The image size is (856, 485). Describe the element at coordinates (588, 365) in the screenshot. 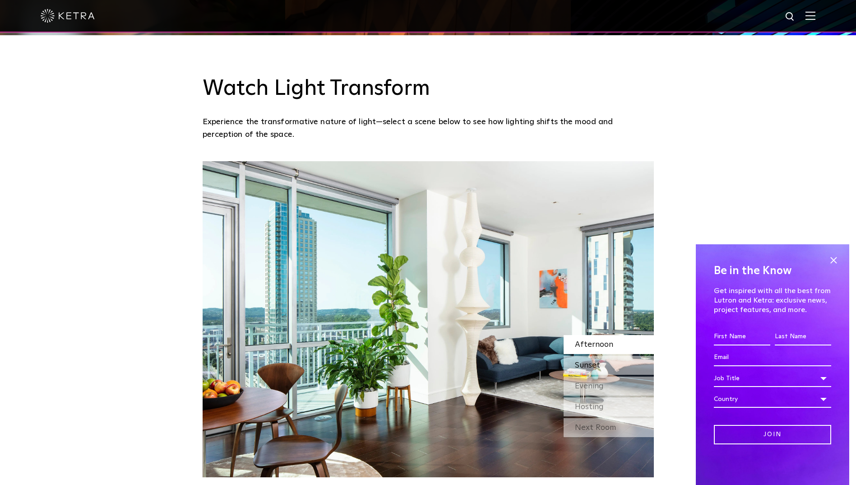

I see `span: Sunset` at that location.